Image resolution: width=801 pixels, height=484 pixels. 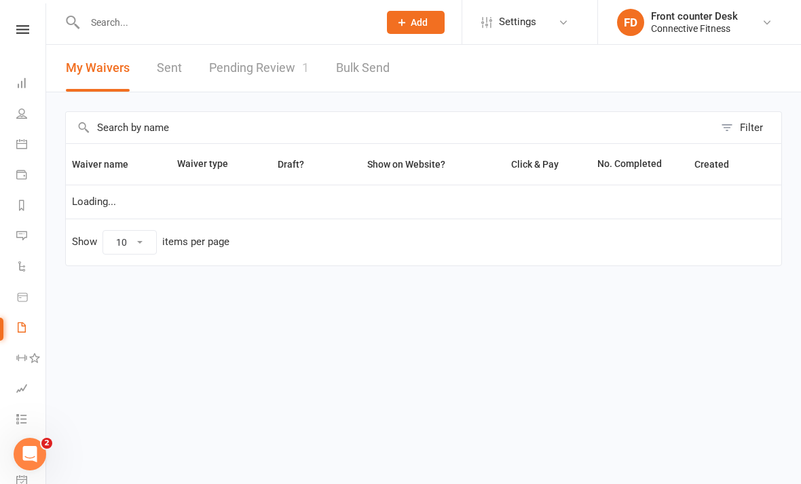 What do you see at coordinates (259, 68) in the screenshot?
I see `a: Pending Review1` at bounding box center [259, 68].